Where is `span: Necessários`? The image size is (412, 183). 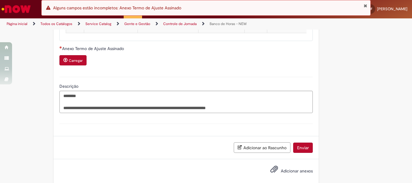
span: Necessários is located at coordinates (61, 47).